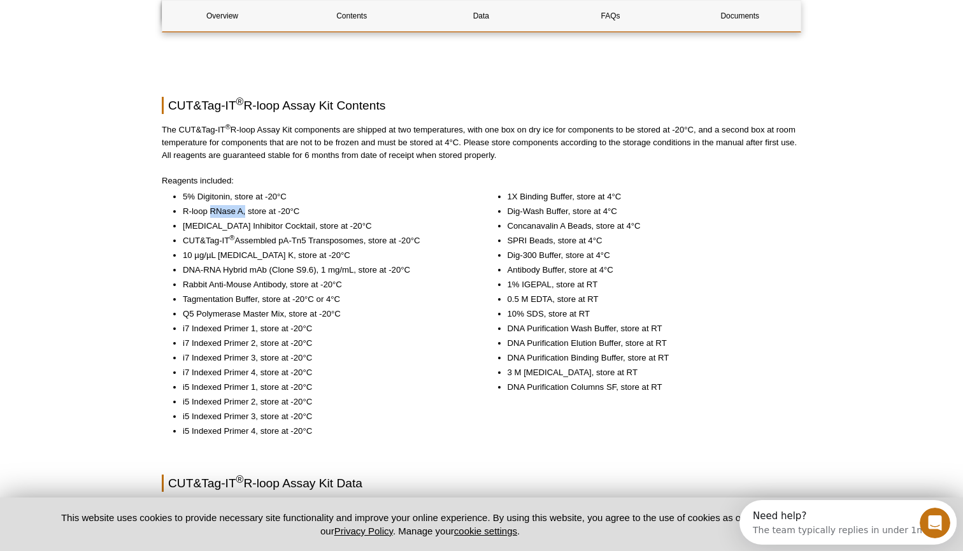  Describe the element at coordinates (482, 105) in the screenshot. I see `h2: CUT&Tag-IT R-loop Assay Kit Contents` at that location.